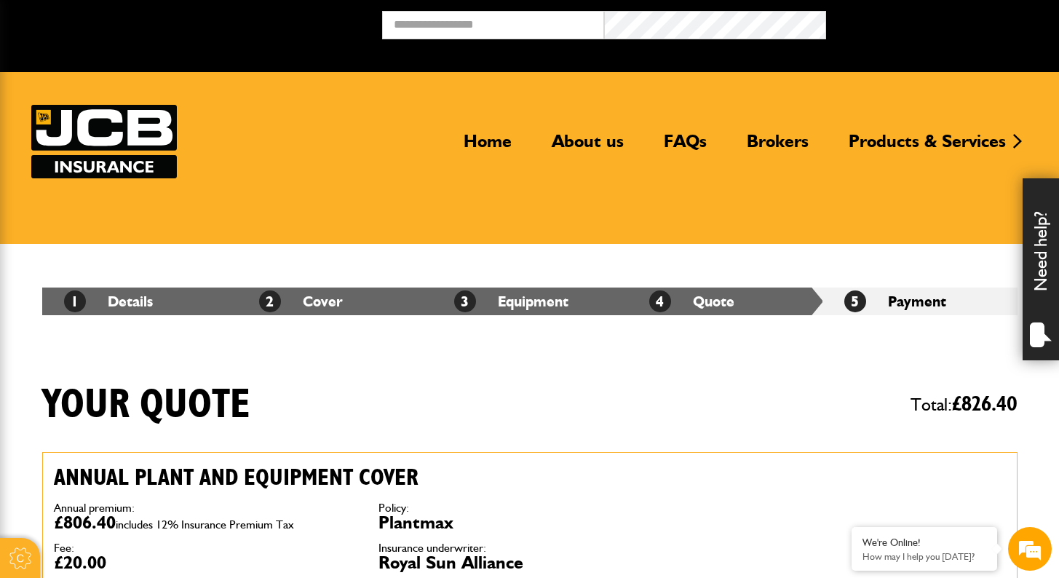  I want to click on span: 3, so click(465, 301).